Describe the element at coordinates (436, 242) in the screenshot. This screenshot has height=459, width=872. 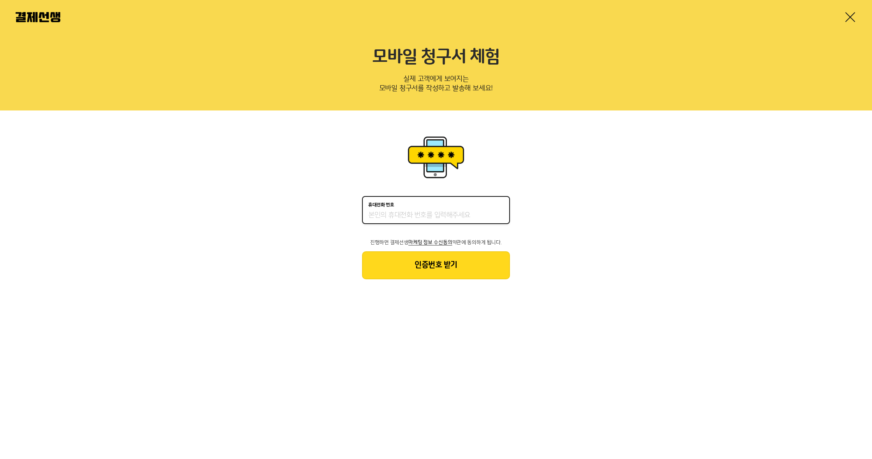
I see `p: 진행하면 결제선생 약관에 동의하게 됩니다.` at that location.